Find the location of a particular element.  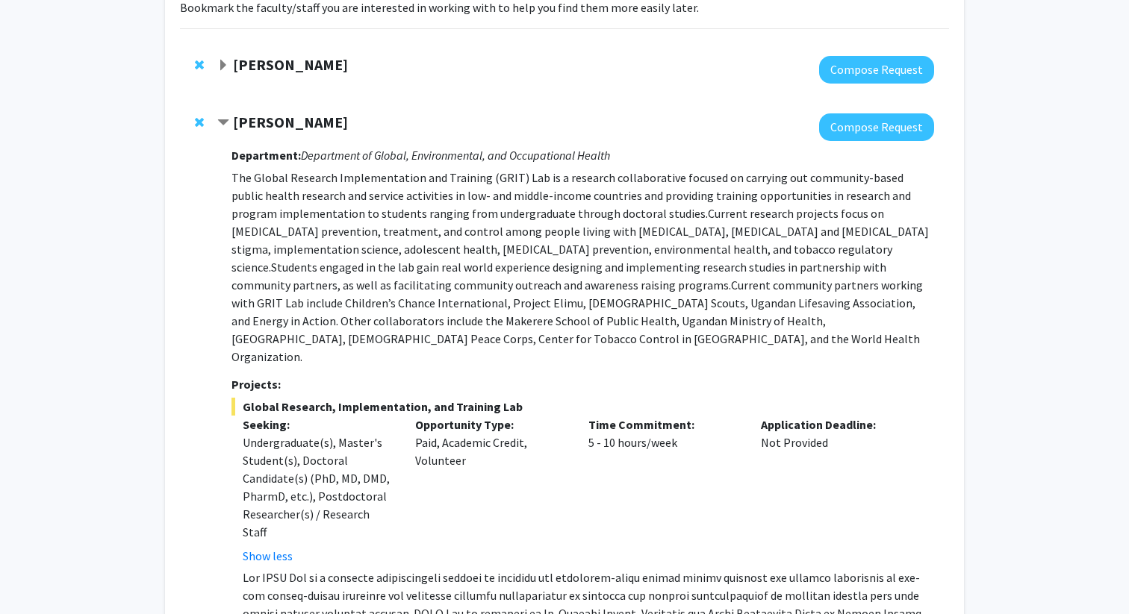

div: Undergraduate(s), Master's Student(s), Doctoral Candidate(s) (PhD, MD, DMD, PharmD, etc.), Postdo... is located at coordinates (318, 487).